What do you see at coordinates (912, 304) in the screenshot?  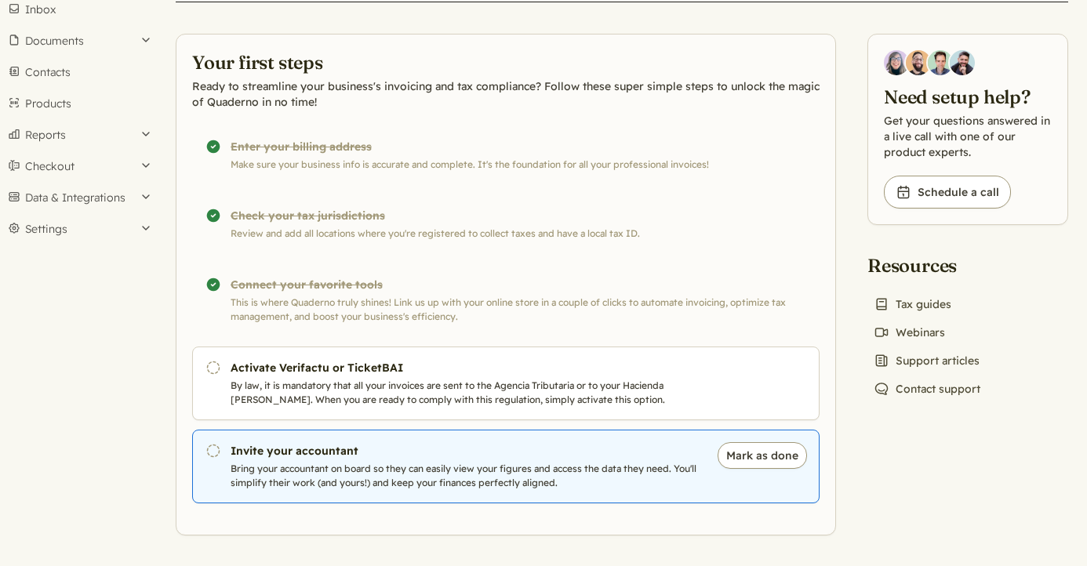 I see `a: Tax guides` at bounding box center [912, 304].